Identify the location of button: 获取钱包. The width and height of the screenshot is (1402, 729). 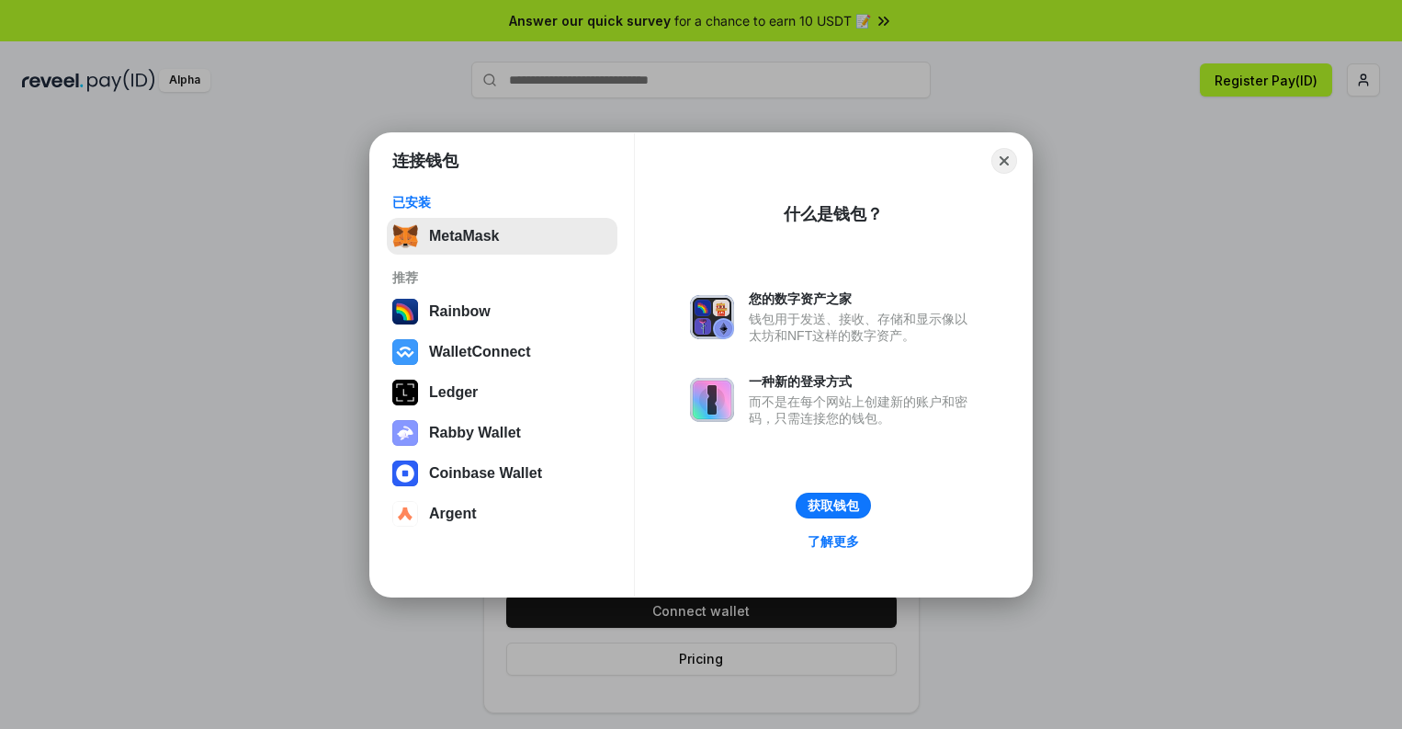
(833, 505).